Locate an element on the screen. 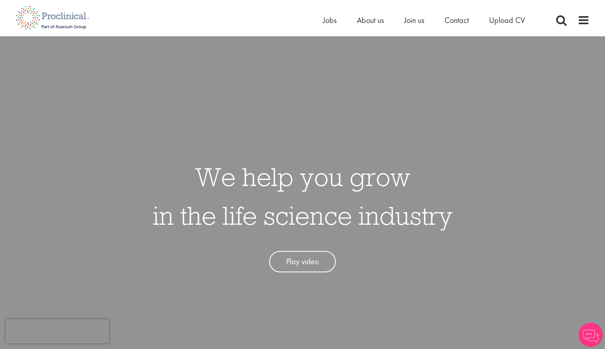  a: Upload CV is located at coordinates (507, 20).